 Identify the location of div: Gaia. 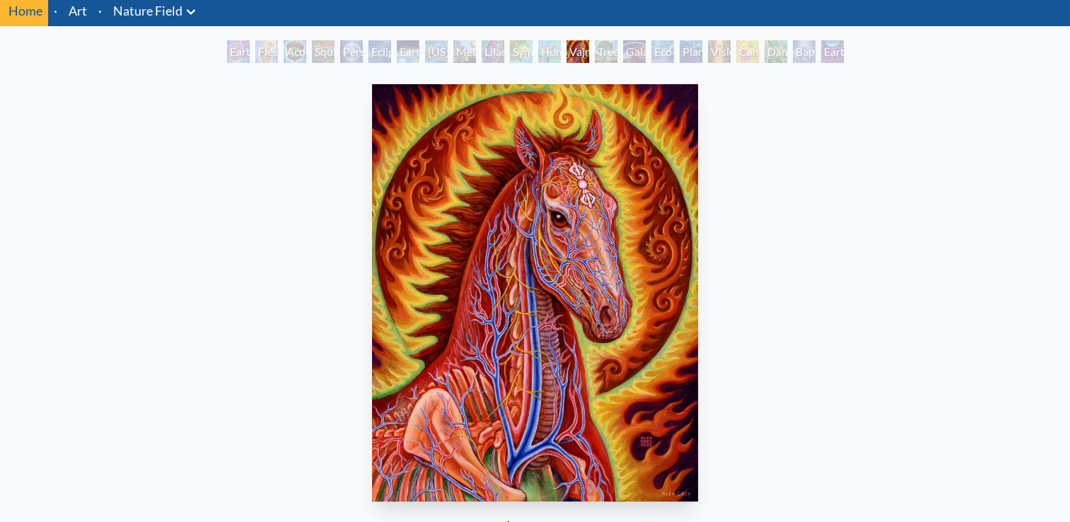
(634, 52).